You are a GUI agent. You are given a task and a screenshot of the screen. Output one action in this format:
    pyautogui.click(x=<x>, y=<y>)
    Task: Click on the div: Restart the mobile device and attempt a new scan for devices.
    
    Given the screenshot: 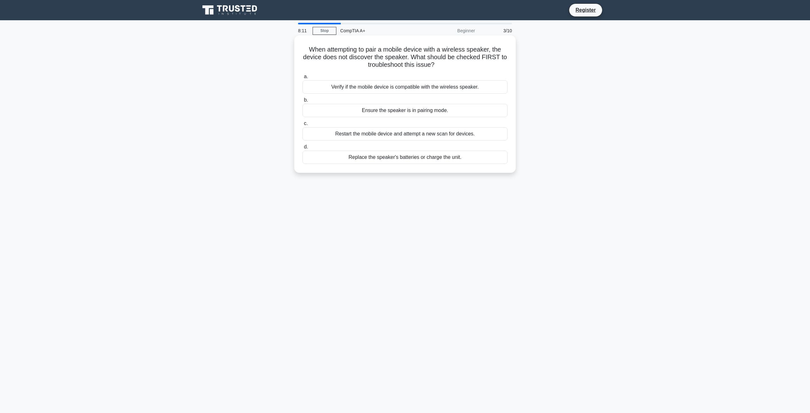 What is the action you would take?
    pyautogui.click(x=405, y=134)
    